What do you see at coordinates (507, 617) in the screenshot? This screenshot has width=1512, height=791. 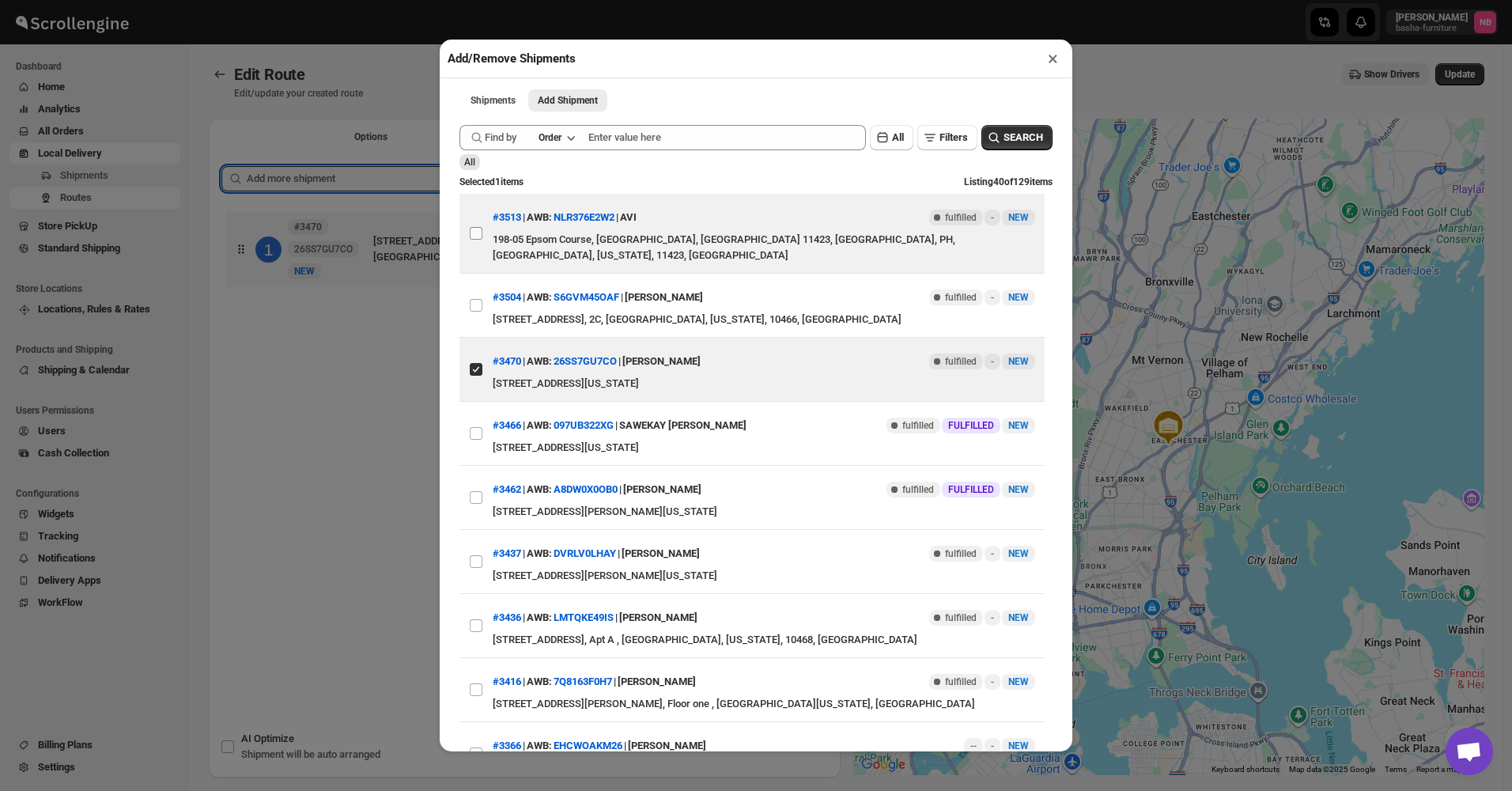 I see `button: #3436` at bounding box center [507, 617].